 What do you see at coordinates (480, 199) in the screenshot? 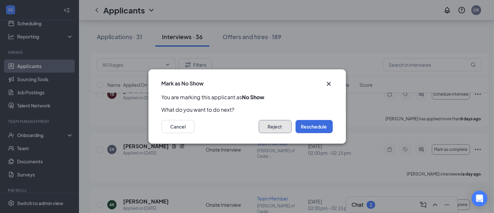
I see `div: Open Intercom Messenger` at bounding box center [480, 199].